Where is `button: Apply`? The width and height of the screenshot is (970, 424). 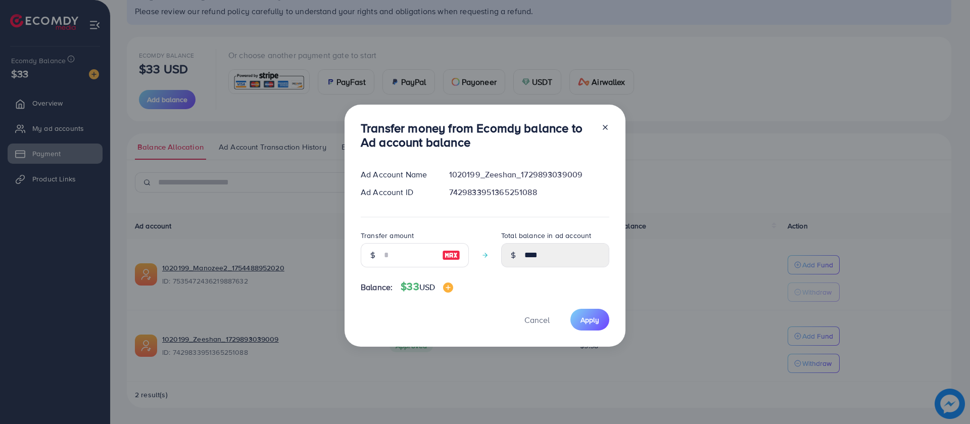 button: Apply is located at coordinates (590, 319).